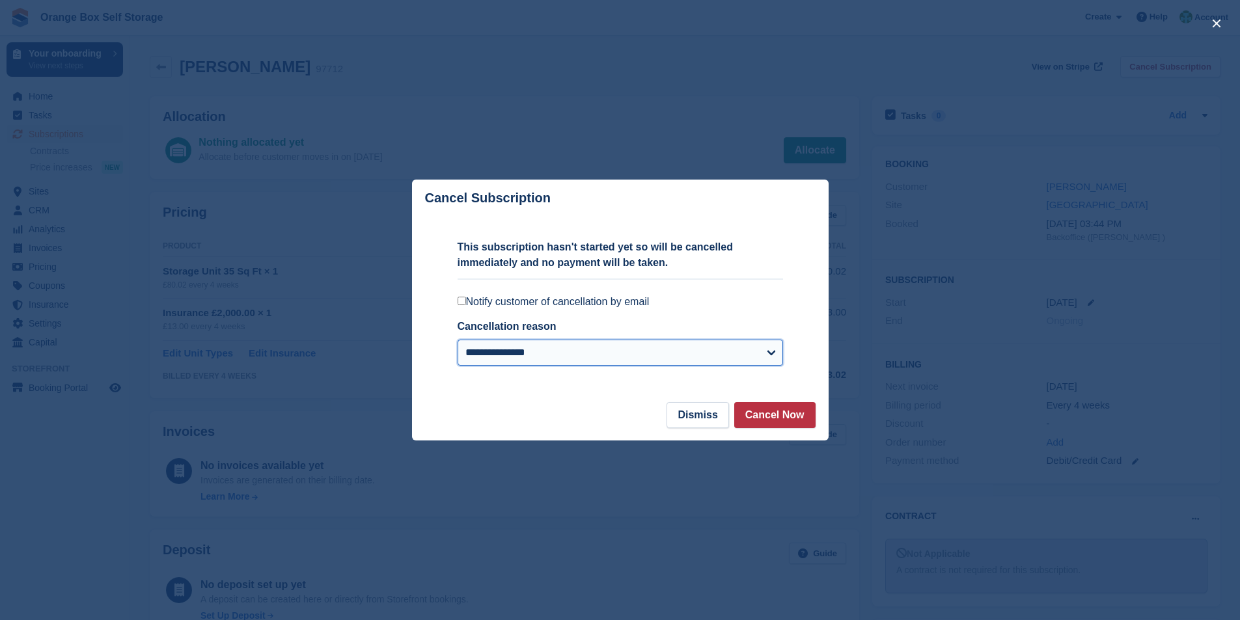  What do you see at coordinates (1217, 23) in the screenshot?
I see `button: close` at bounding box center [1217, 23].